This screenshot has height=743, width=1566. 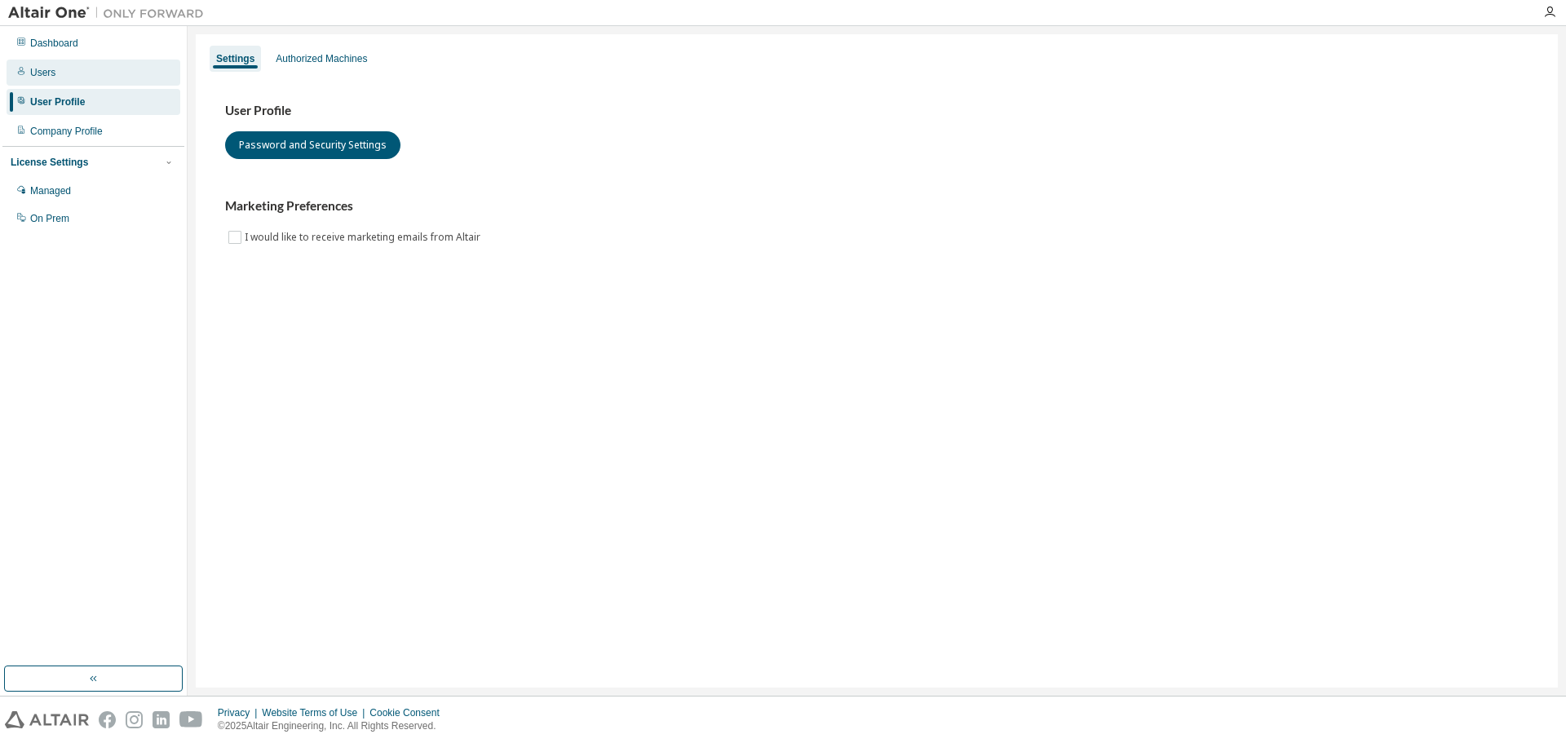 What do you see at coordinates (334, 726) in the screenshot?
I see `p: © 2025 Altair Engineering, Inc. All Rights Reserved.` at bounding box center [334, 726].